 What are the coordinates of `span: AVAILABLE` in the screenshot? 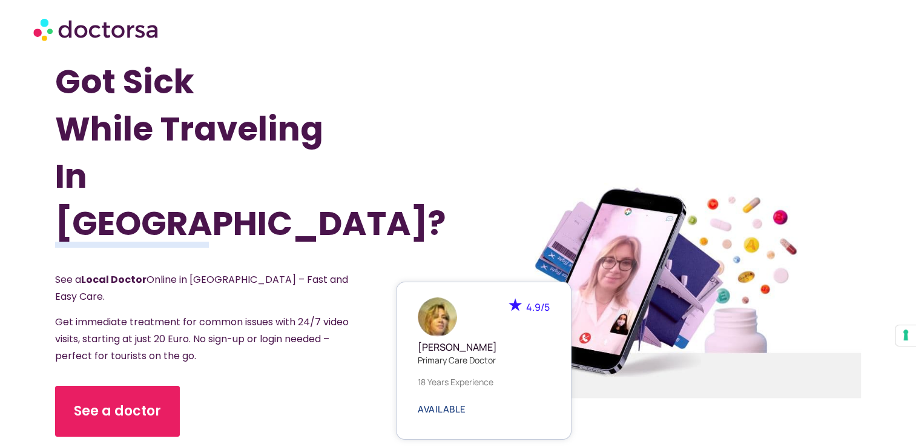 It's located at (442, 409).